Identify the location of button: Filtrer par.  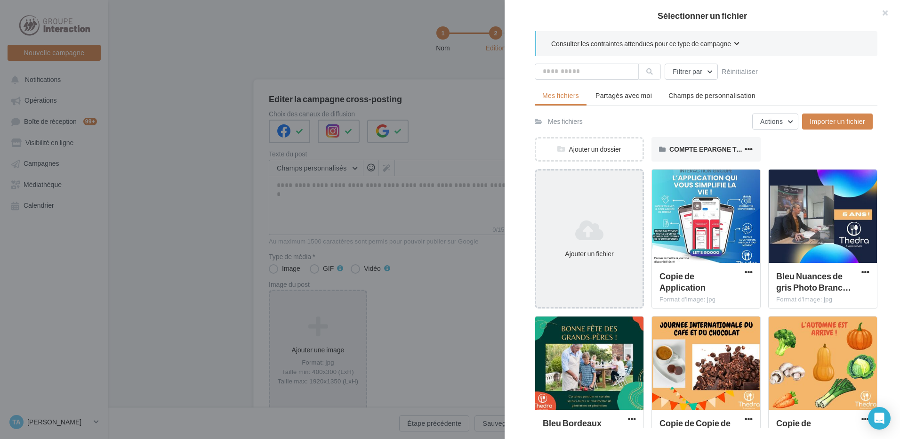
(691, 72).